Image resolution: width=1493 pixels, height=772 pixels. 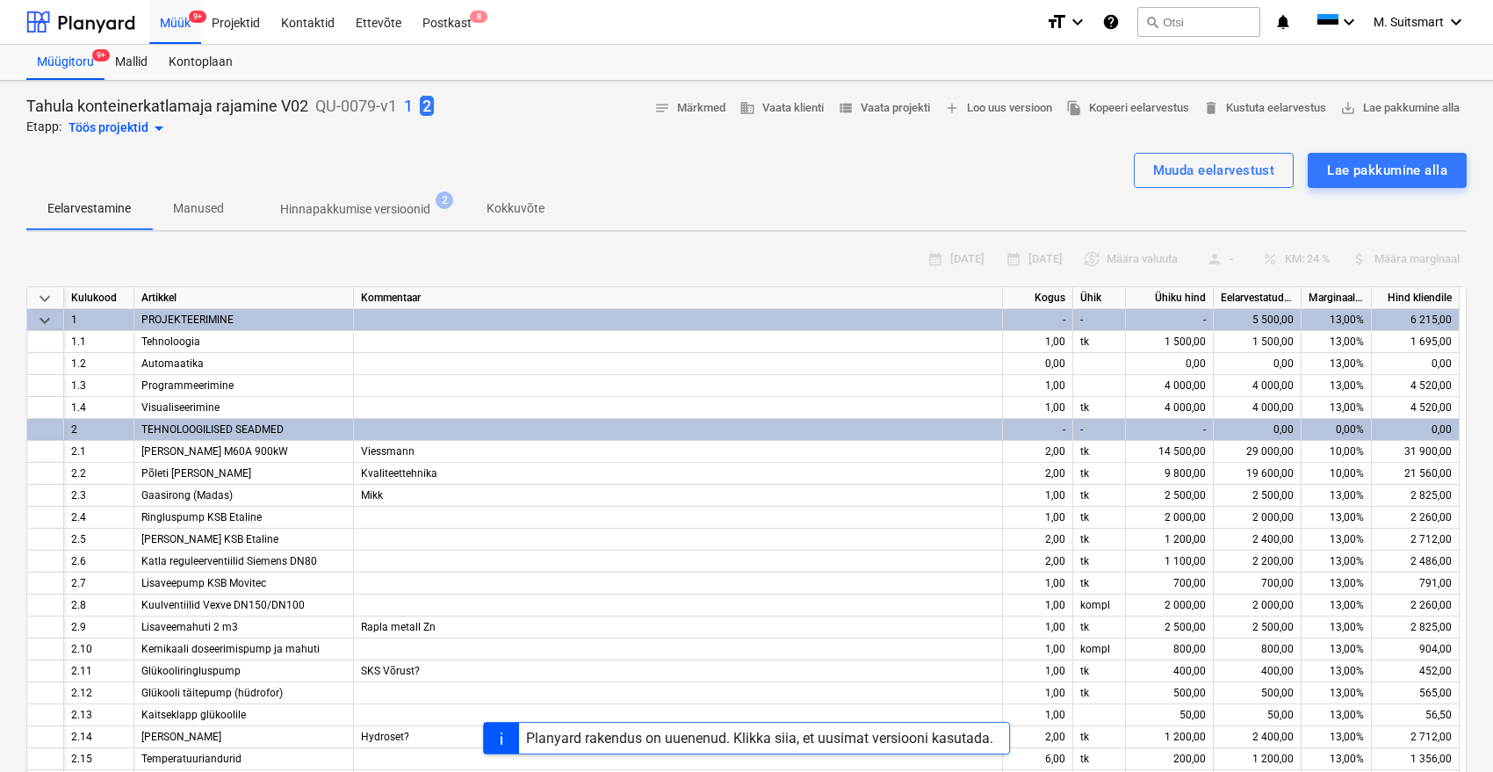 What do you see at coordinates (1214, 170) in the screenshot?
I see `div: Muuda eelarvestust` at bounding box center [1214, 170].